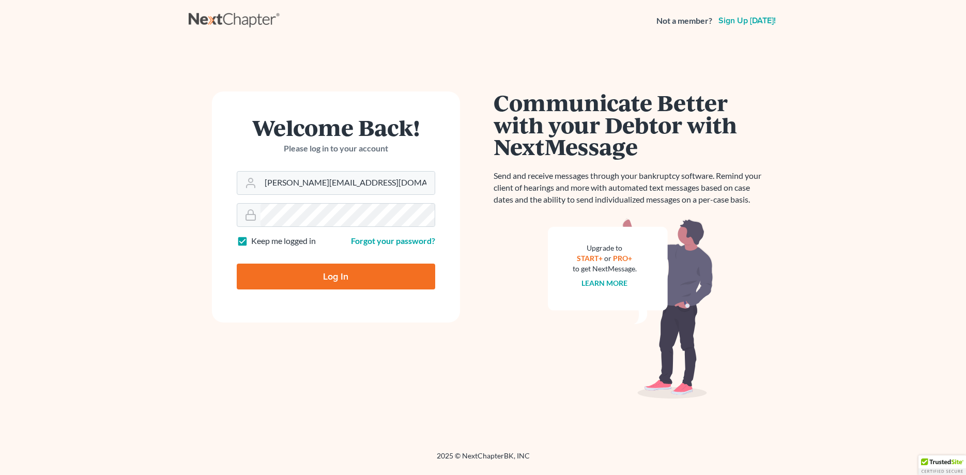  What do you see at coordinates (483, 460) in the screenshot?
I see `div: 2025 © NextChapterBK, INC` at bounding box center [483, 460].